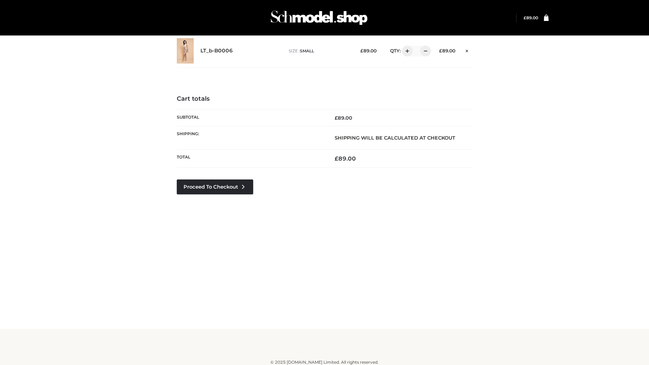  Describe the element at coordinates (319, 51) in the screenshot. I see `p: size :` at that location.